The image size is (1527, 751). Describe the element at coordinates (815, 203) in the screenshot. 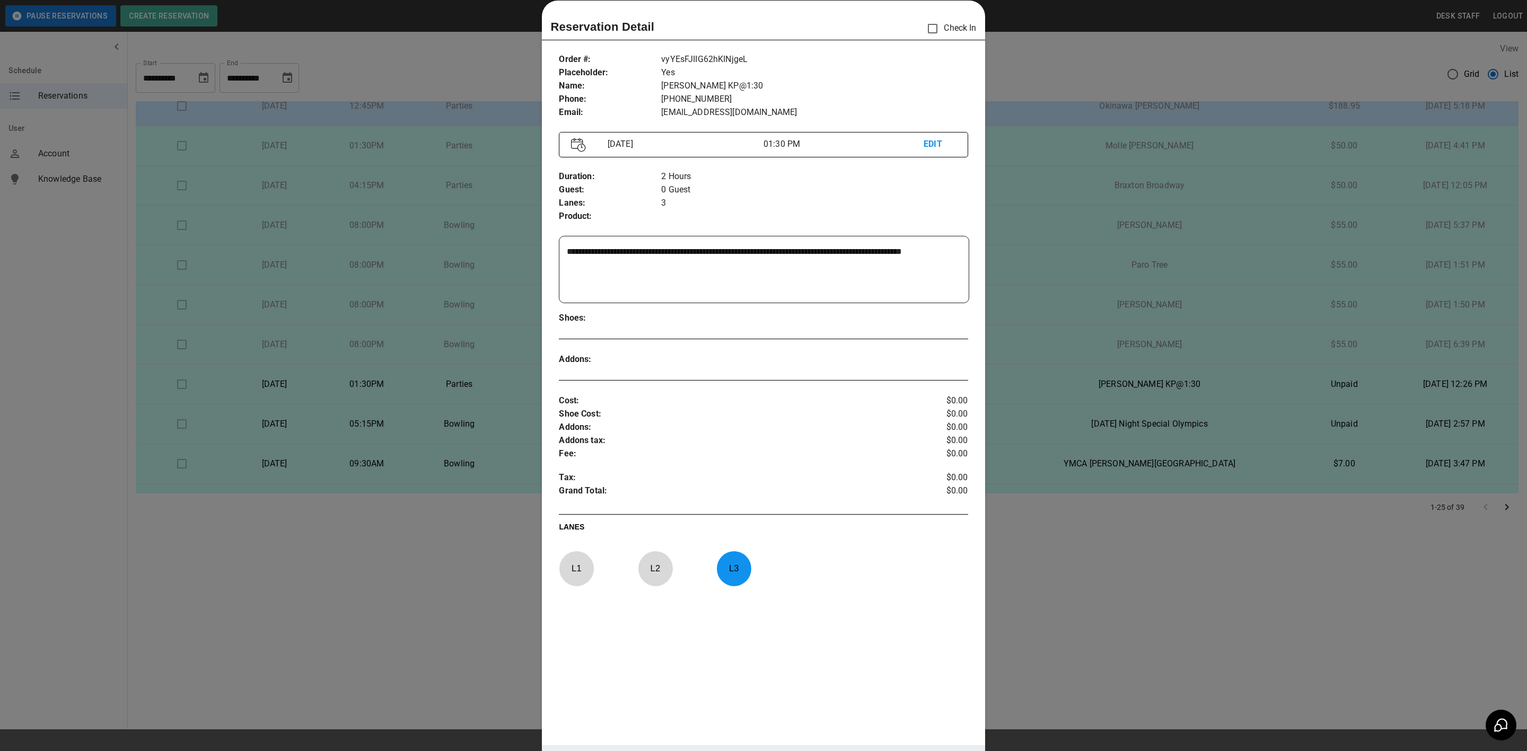

I see `p: 3` at that location.